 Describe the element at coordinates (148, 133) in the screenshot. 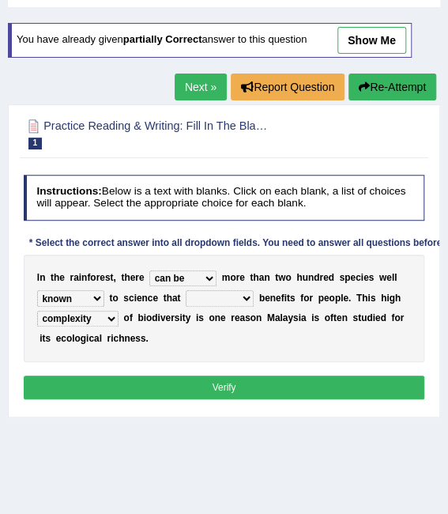

I see `h2: Practice Reading & Writing: Fill In The Blanks` at that location.